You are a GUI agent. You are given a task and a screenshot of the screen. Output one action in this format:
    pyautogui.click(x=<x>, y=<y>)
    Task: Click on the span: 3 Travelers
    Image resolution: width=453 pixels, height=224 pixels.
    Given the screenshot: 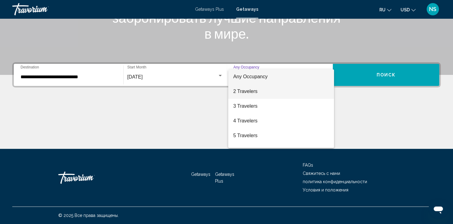 What is the action you would take?
    pyautogui.click(x=281, y=106)
    